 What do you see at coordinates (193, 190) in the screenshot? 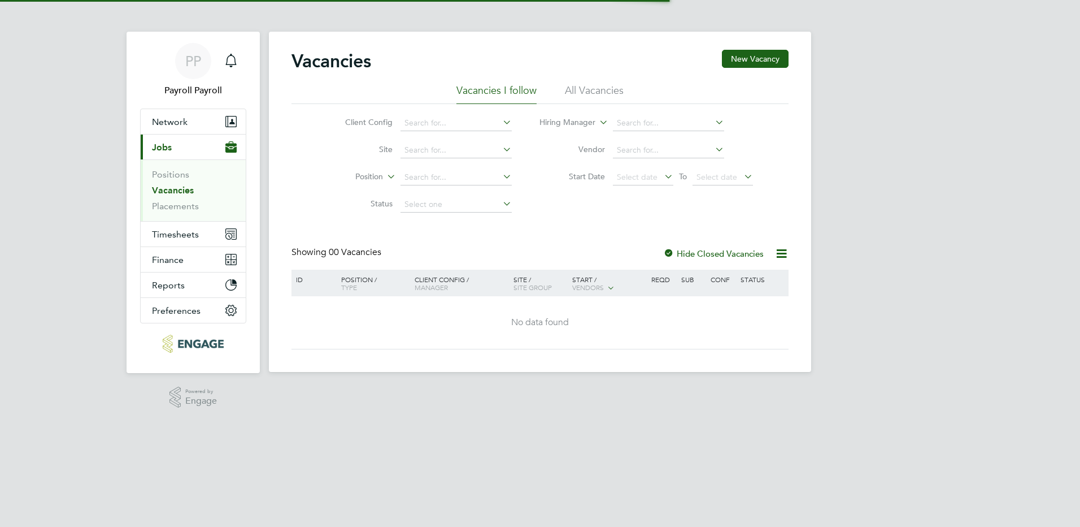
I see `div: Jobs` at bounding box center [193, 190].